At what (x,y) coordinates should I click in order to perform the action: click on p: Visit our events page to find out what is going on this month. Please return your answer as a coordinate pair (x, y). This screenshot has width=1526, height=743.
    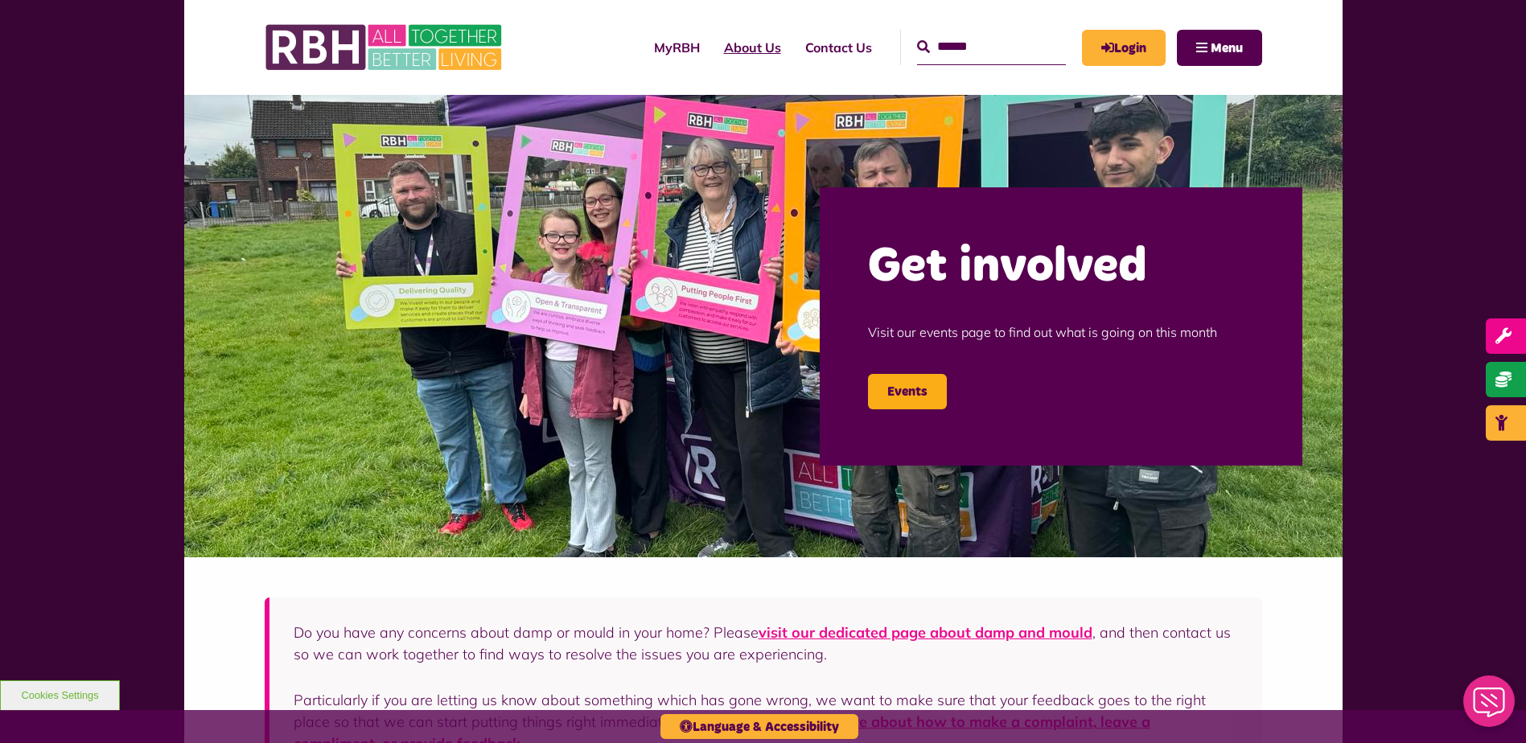
    Looking at the image, I should click on (1061, 332).